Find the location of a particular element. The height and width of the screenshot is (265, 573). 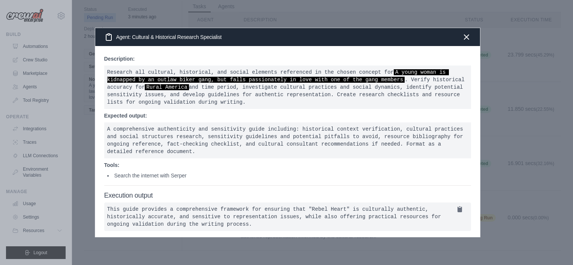

pre: Research all cultural, historical, and social elements referenced in the chosen concept for . Ver... is located at coordinates (287, 87).